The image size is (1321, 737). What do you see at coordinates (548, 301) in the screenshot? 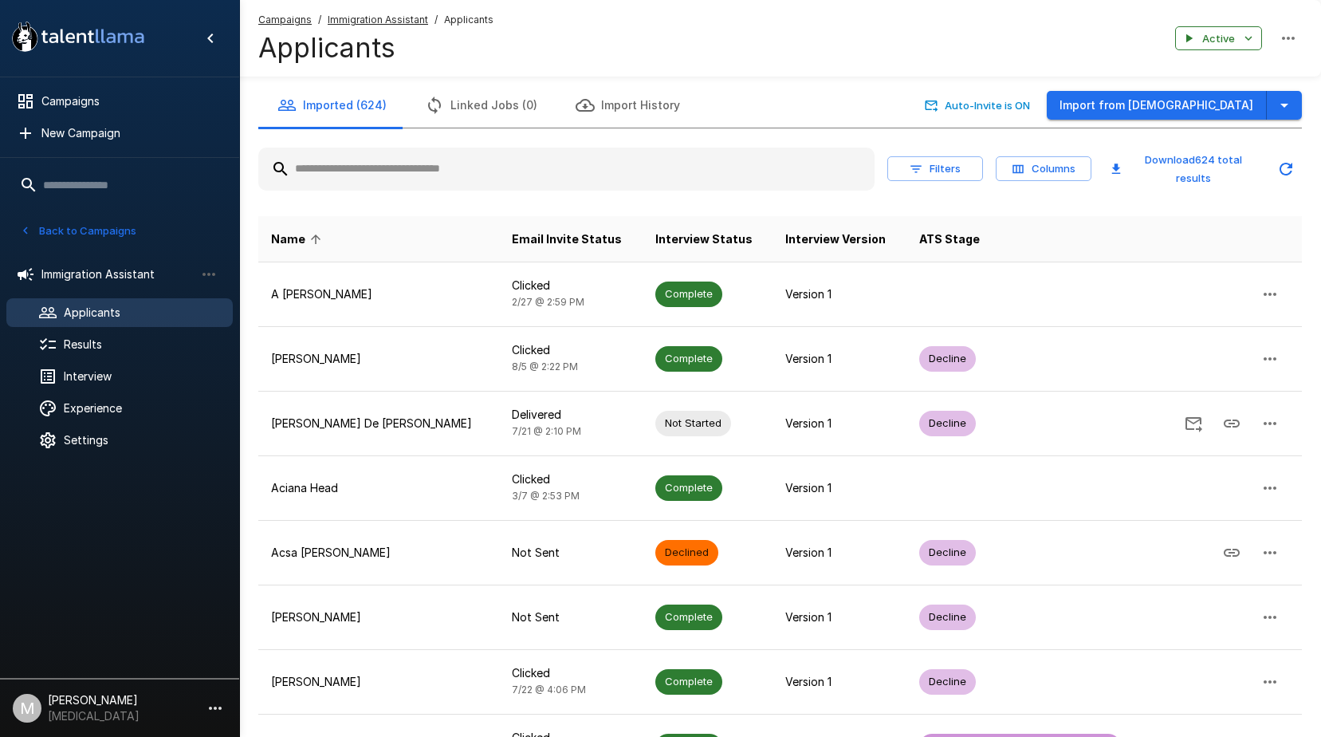
I see `span: 2/27 @ 2:59 PM` at bounding box center [548, 301].